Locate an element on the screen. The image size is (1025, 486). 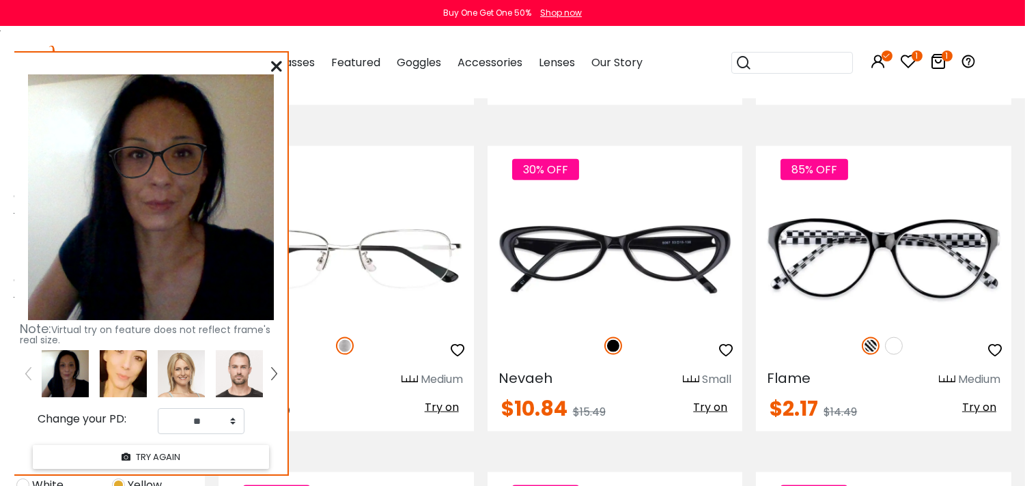
img: left.png is located at coordinates (28, 374).